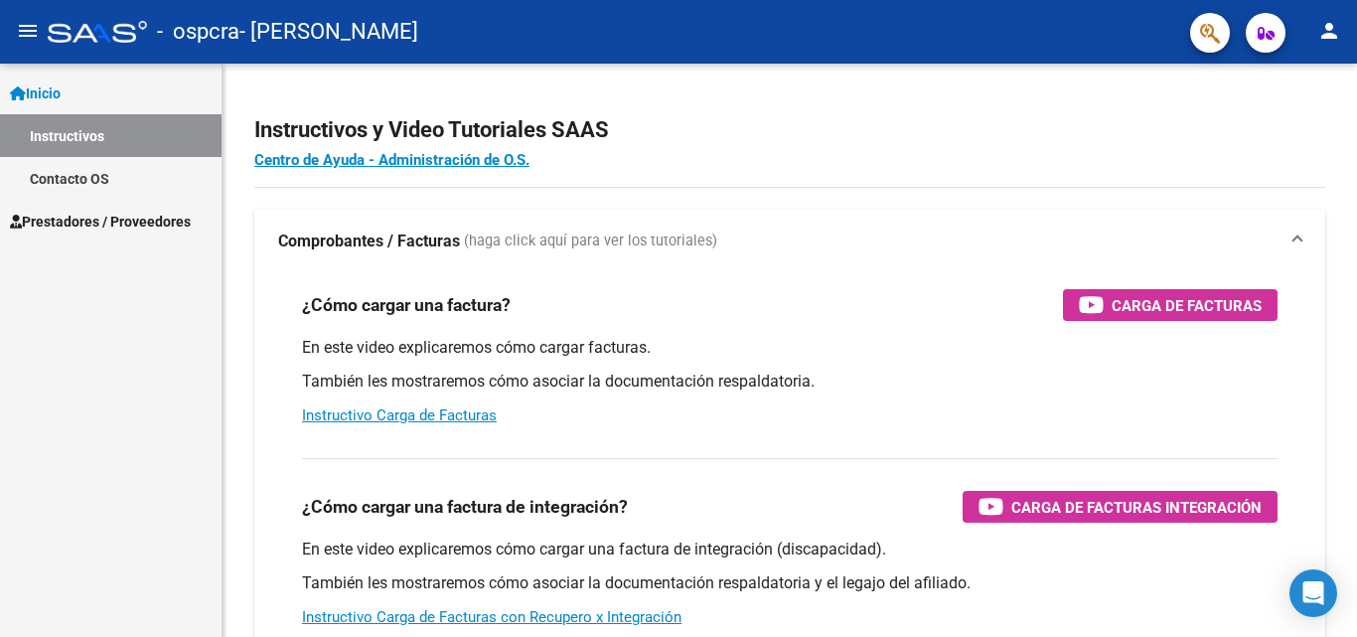 The height and width of the screenshot is (637, 1357). Describe the element at coordinates (465, 507) in the screenshot. I see `h3: ¿Cómo cargar una factura de integración?` at that location.